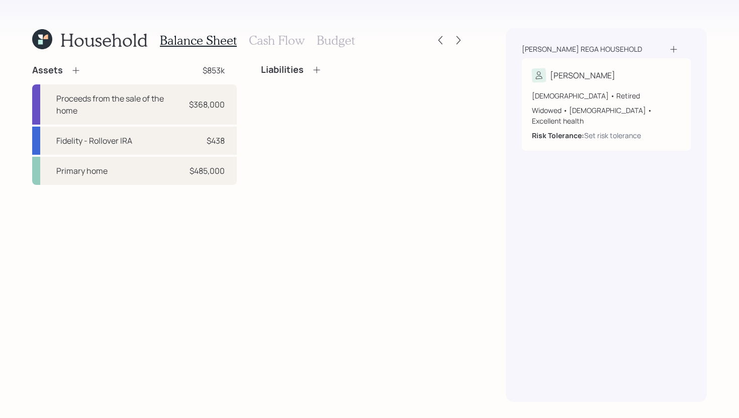 The height and width of the screenshot is (418, 739). What do you see at coordinates (119, 105) in the screenshot?
I see `div: Proceeds from the sale of the home` at bounding box center [119, 105].